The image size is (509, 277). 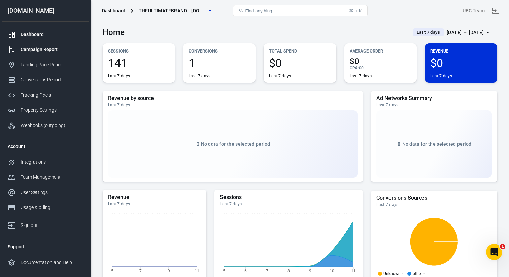 What do you see at coordinates (52, 162) in the screenshot?
I see `div: Integrations` at bounding box center [52, 162].